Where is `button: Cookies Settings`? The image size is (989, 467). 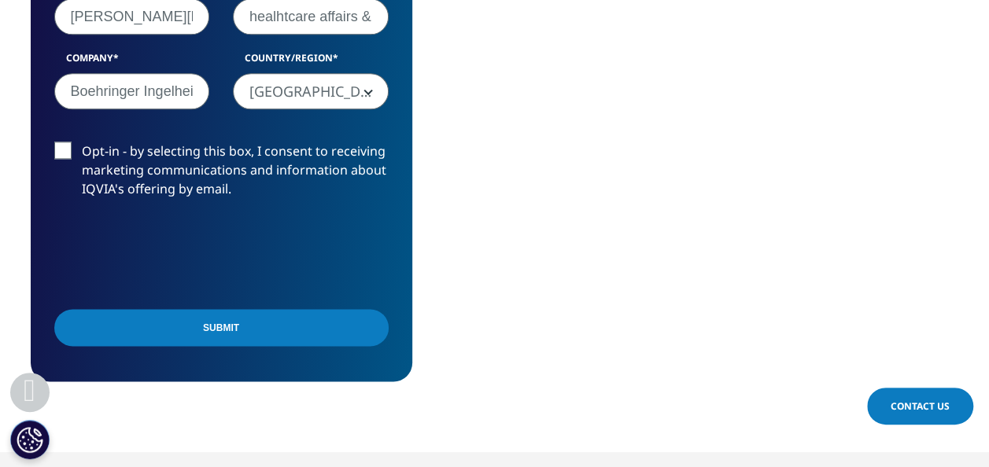
button: Cookies Settings is located at coordinates (30, 440).